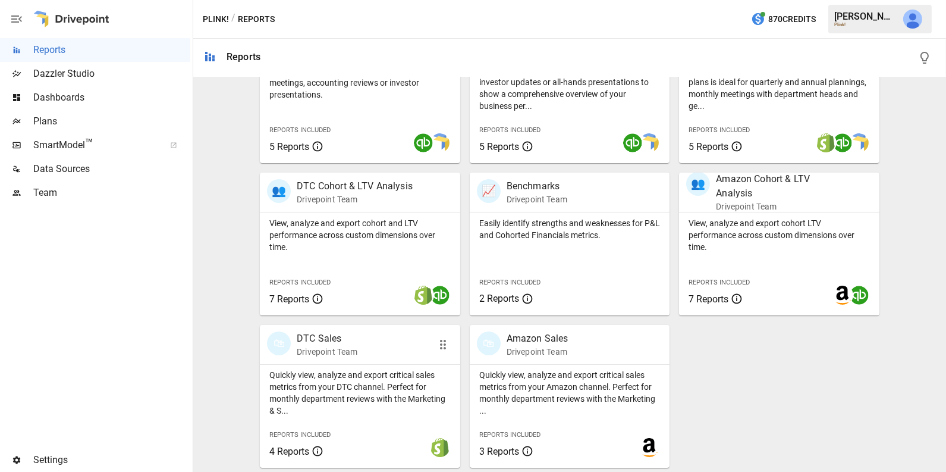  Describe the element at coordinates (913, 19) in the screenshot. I see `div: Julie Wilton` at that location.